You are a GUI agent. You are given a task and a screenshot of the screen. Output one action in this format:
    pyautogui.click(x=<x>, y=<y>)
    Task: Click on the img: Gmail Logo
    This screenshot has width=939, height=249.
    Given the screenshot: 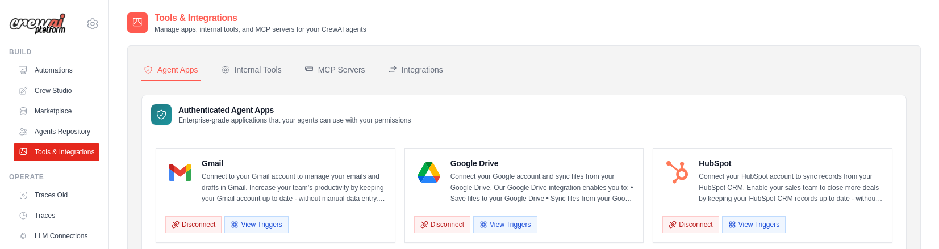 What is the action you would take?
    pyautogui.click(x=180, y=173)
    